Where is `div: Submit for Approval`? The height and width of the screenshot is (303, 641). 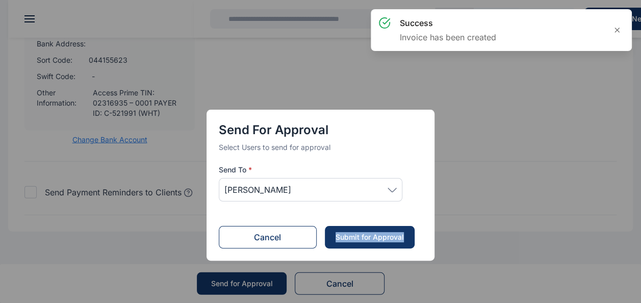
div: Submit for Approval is located at coordinates (369, 237).